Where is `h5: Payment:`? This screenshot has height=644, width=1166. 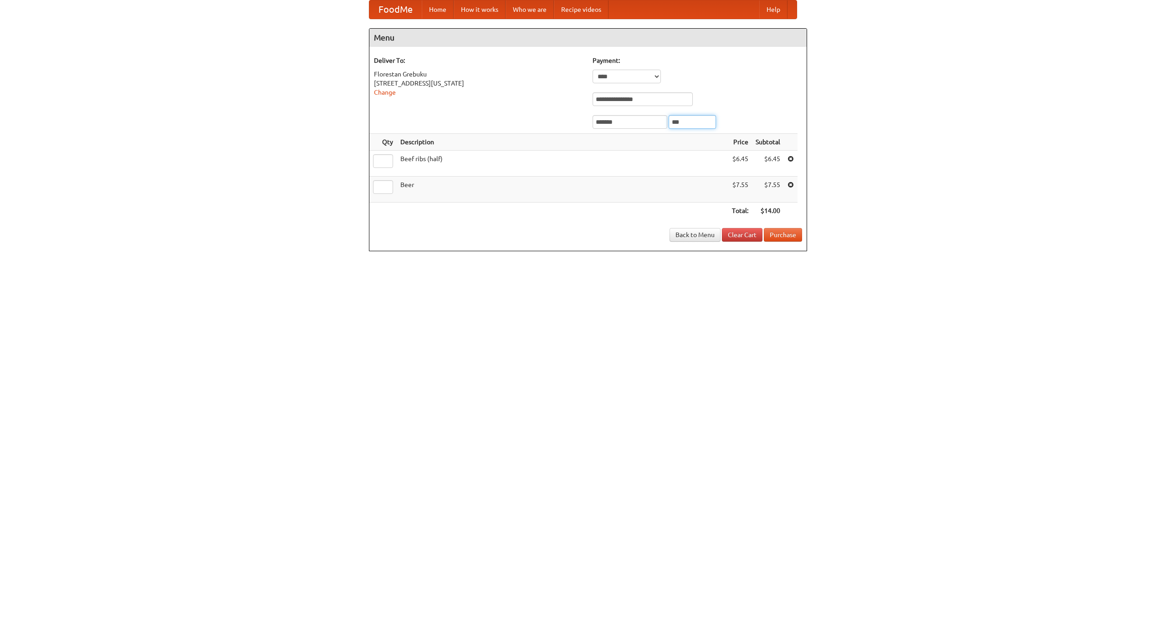
h5: Payment: is located at coordinates (697, 61).